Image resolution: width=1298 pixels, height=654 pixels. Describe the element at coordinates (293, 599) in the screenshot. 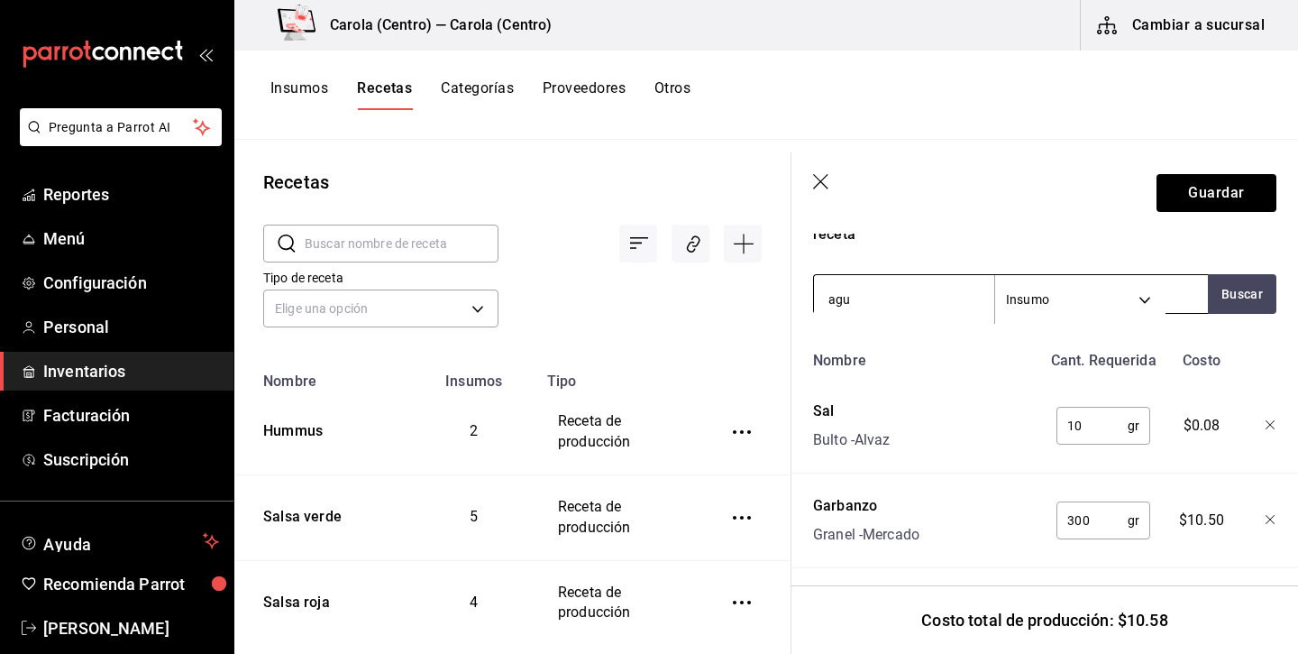

I see `div: Salsa roja` at that location.